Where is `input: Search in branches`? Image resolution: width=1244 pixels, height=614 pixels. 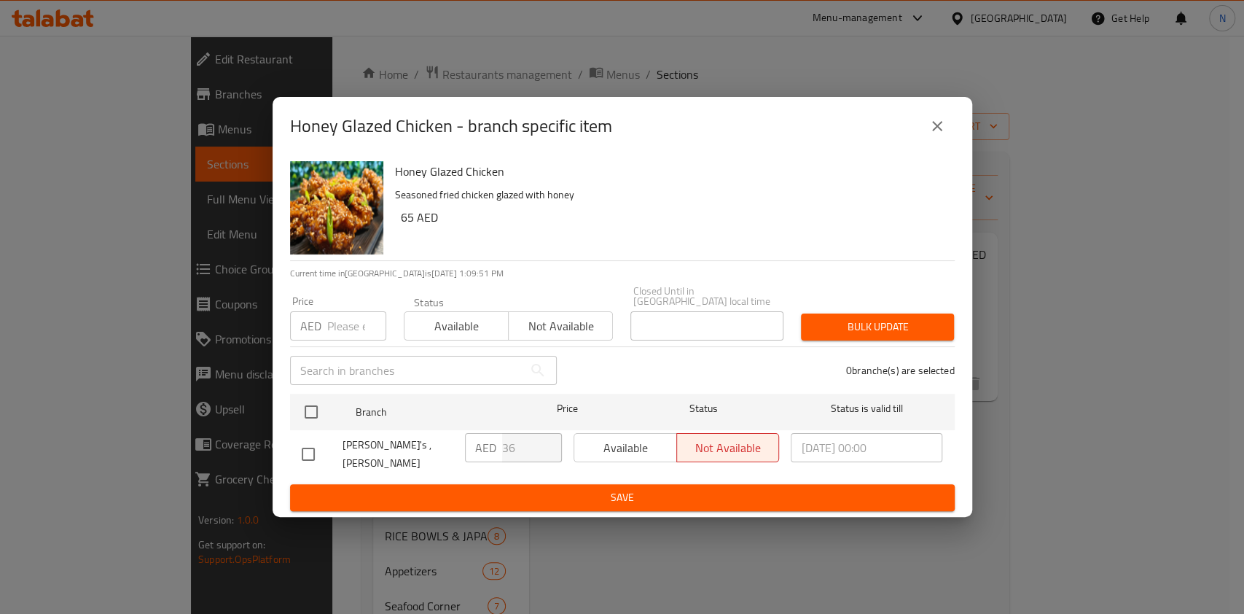
input: Search in branches is located at coordinates (407, 370).